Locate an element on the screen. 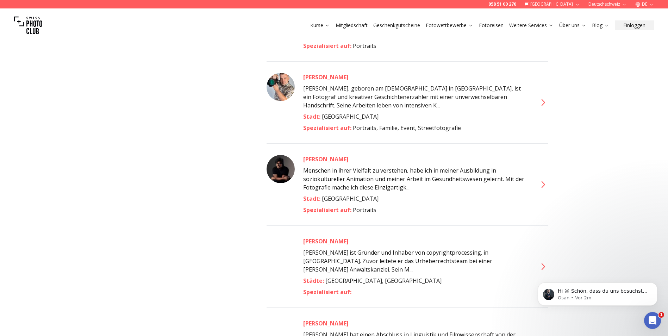  button: Einloggen is located at coordinates (635, 25).